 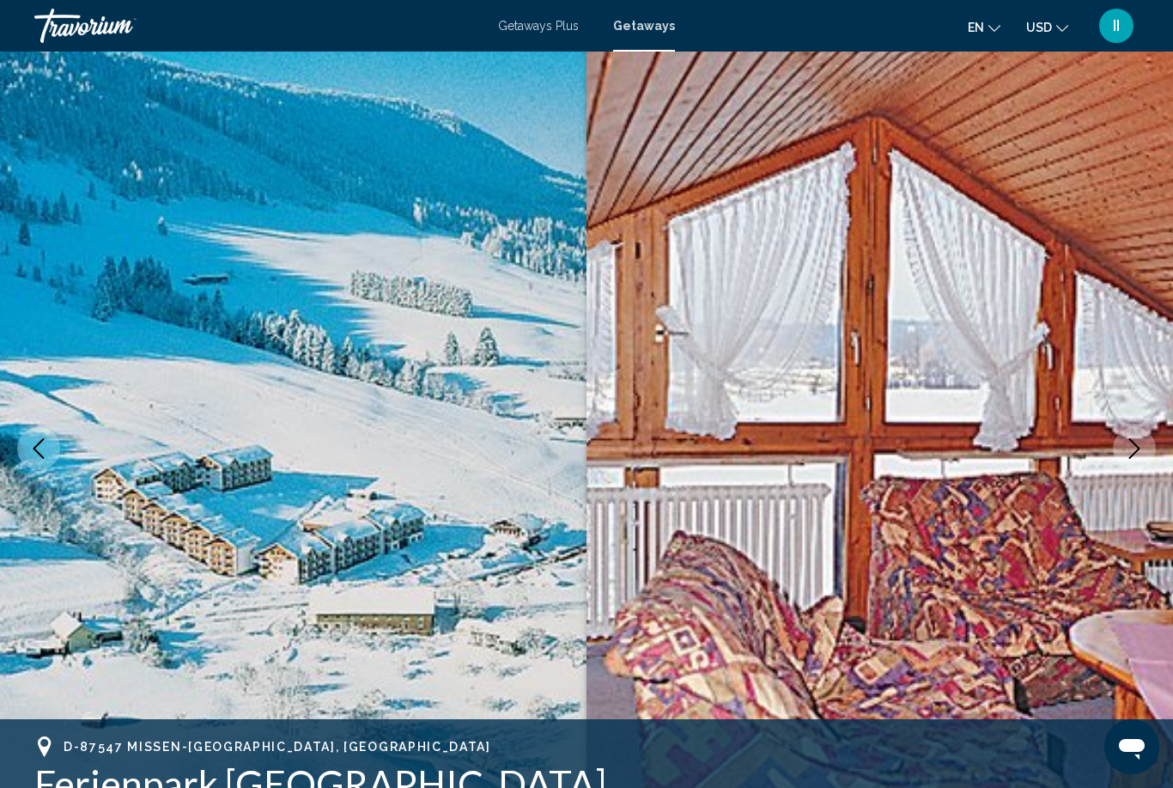 What do you see at coordinates (258, 26) in the screenshot?
I see `a: Travorium` at bounding box center [258, 26].